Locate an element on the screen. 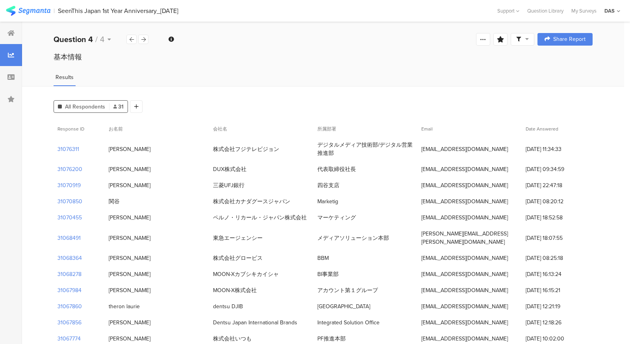 The height and width of the screenshot is (344, 630). div: Marketig is located at coordinates (327, 202).